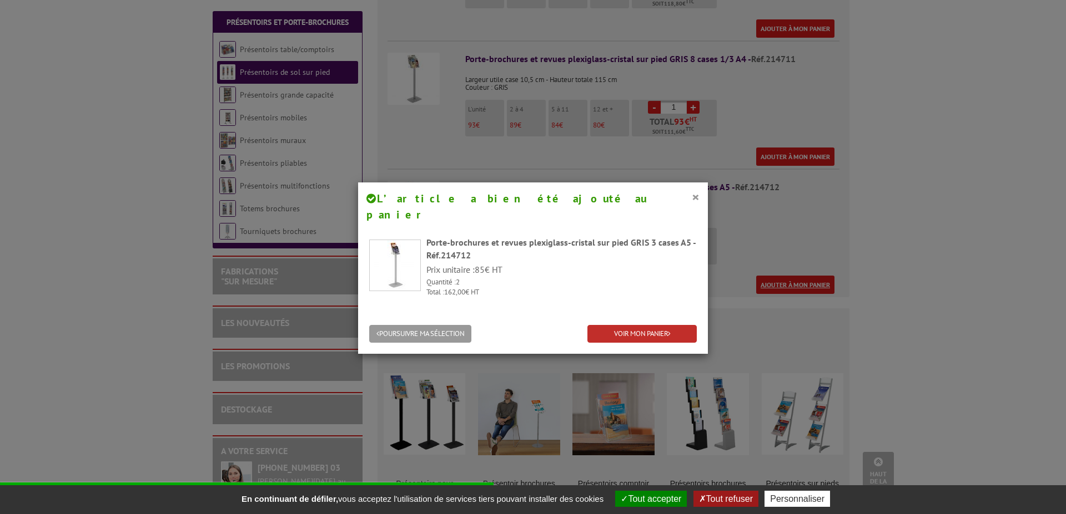 This screenshot has height=514, width=1066. I want to click on strong: En continuant de défiler,, so click(290, 499).